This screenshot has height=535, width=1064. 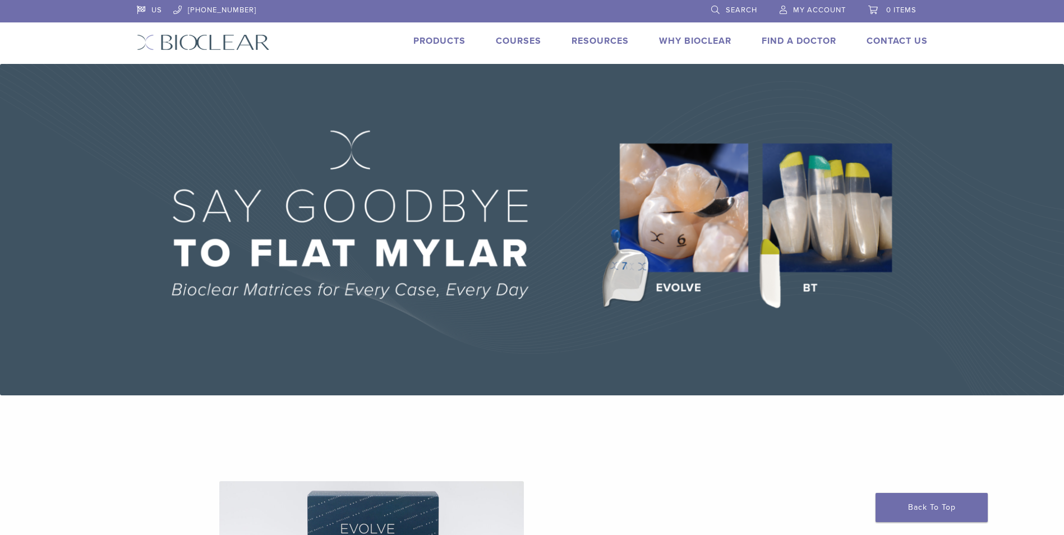 I want to click on a: Find A Doctor, so click(x=799, y=41).